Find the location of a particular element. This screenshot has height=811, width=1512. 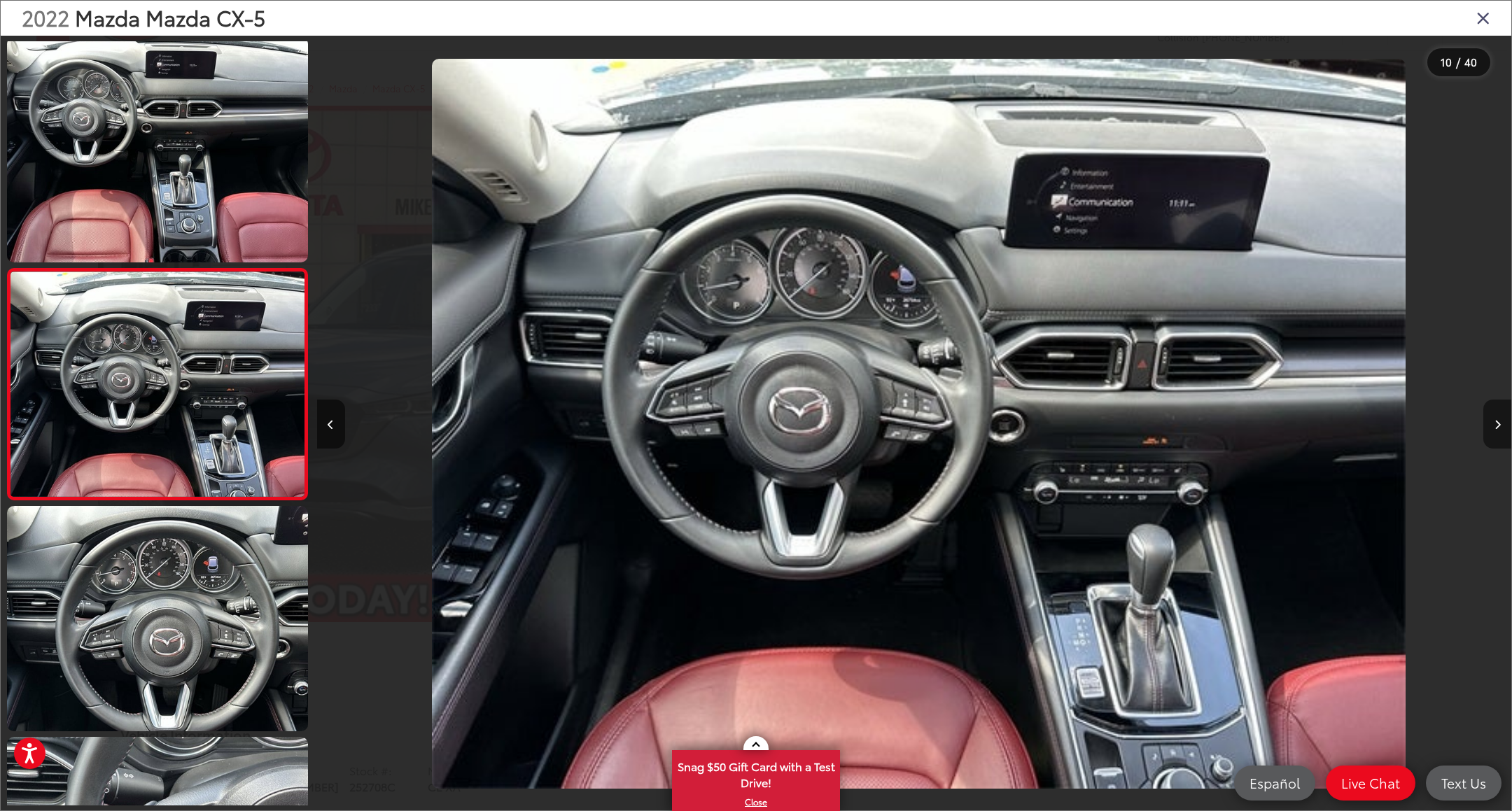

span: Mazda Mazda CX-5 is located at coordinates (170, 17).